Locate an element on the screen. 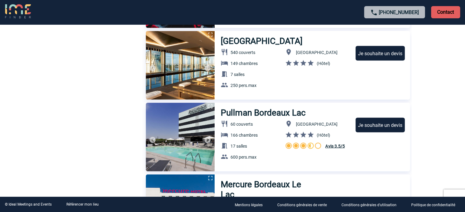 The image size is (465, 212). a: Politique de confidentialité is located at coordinates (435, 205).